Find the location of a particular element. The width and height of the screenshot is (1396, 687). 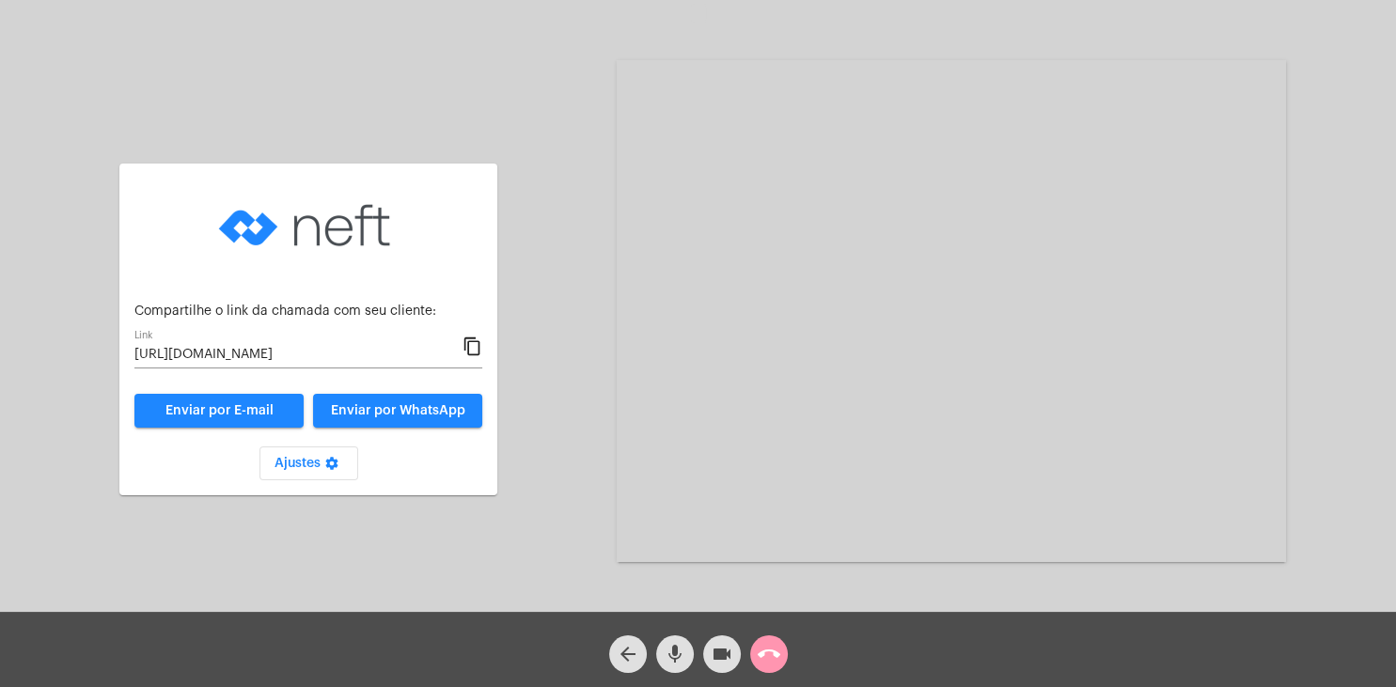

span: Enviar por E-mail is located at coordinates (219, 411).